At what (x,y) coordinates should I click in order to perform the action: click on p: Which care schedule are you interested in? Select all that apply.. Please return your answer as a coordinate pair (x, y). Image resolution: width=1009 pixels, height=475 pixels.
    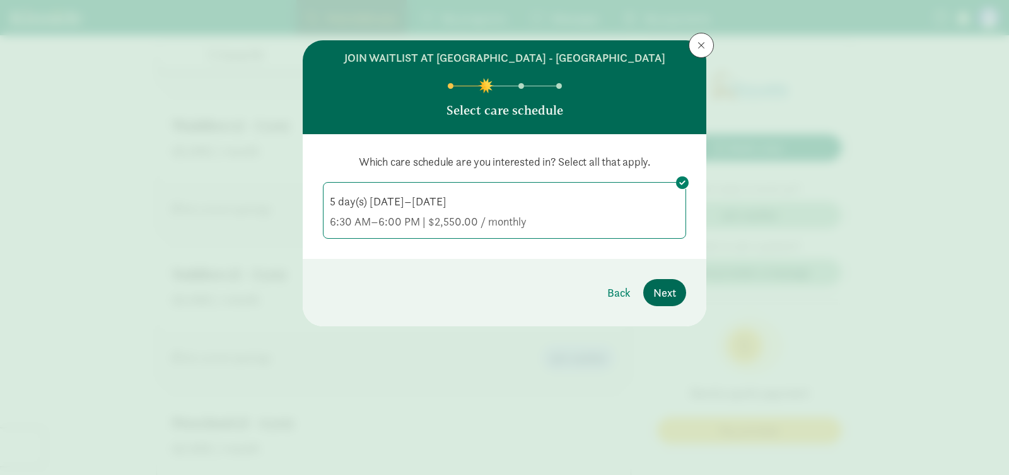
    Looking at the image, I should click on (504, 162).